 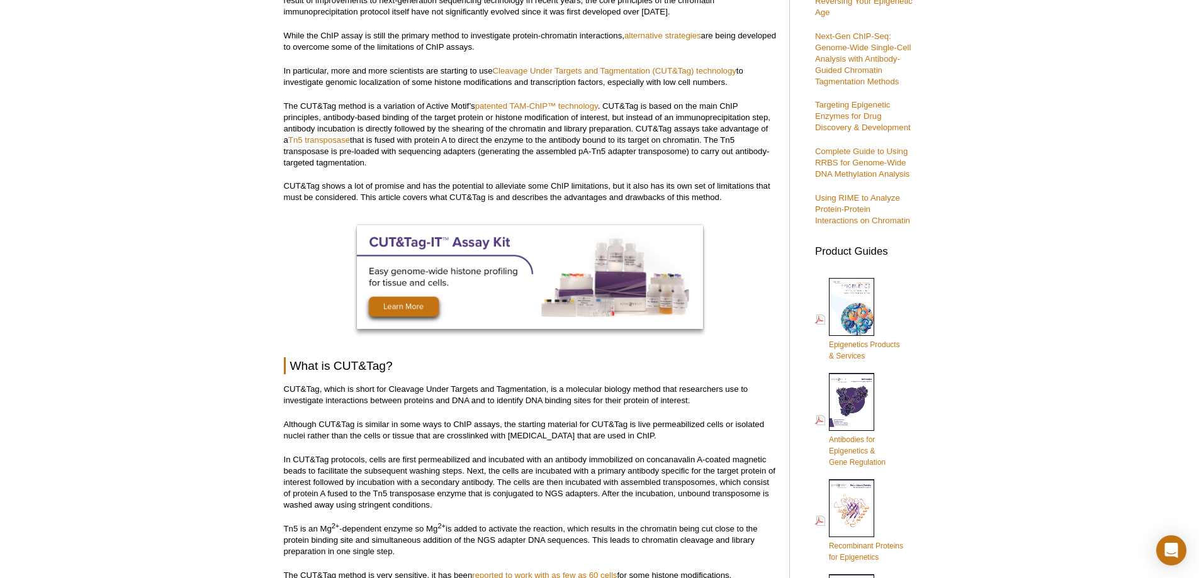 What do you see at coordinates (864, 351) in the screenshot?
I see `span: Epigenetics Products & Services` at bounding box center [864, 351].